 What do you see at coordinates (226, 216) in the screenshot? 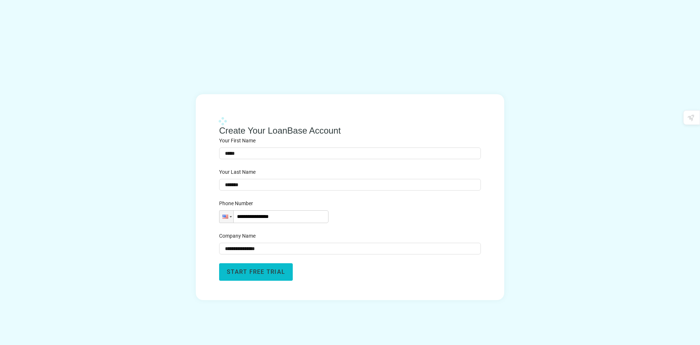
I see `div: United States: + 1` at bounding box center [226, 216].